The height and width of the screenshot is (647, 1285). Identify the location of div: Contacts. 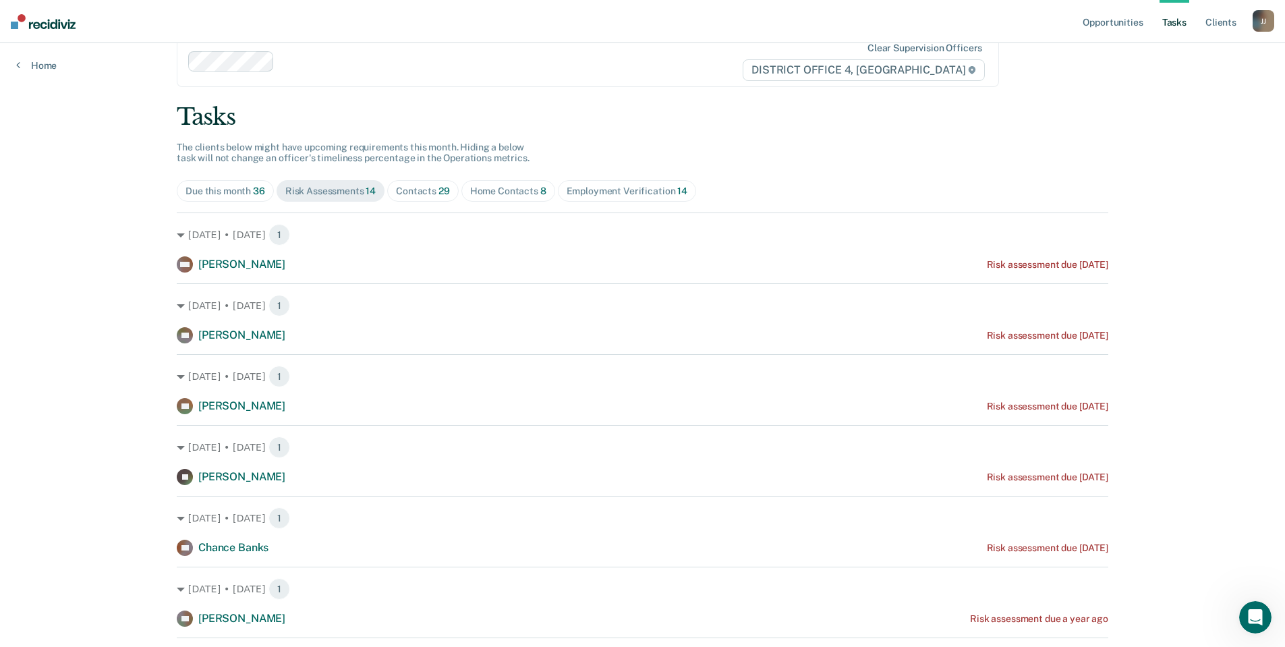
(423, 191).